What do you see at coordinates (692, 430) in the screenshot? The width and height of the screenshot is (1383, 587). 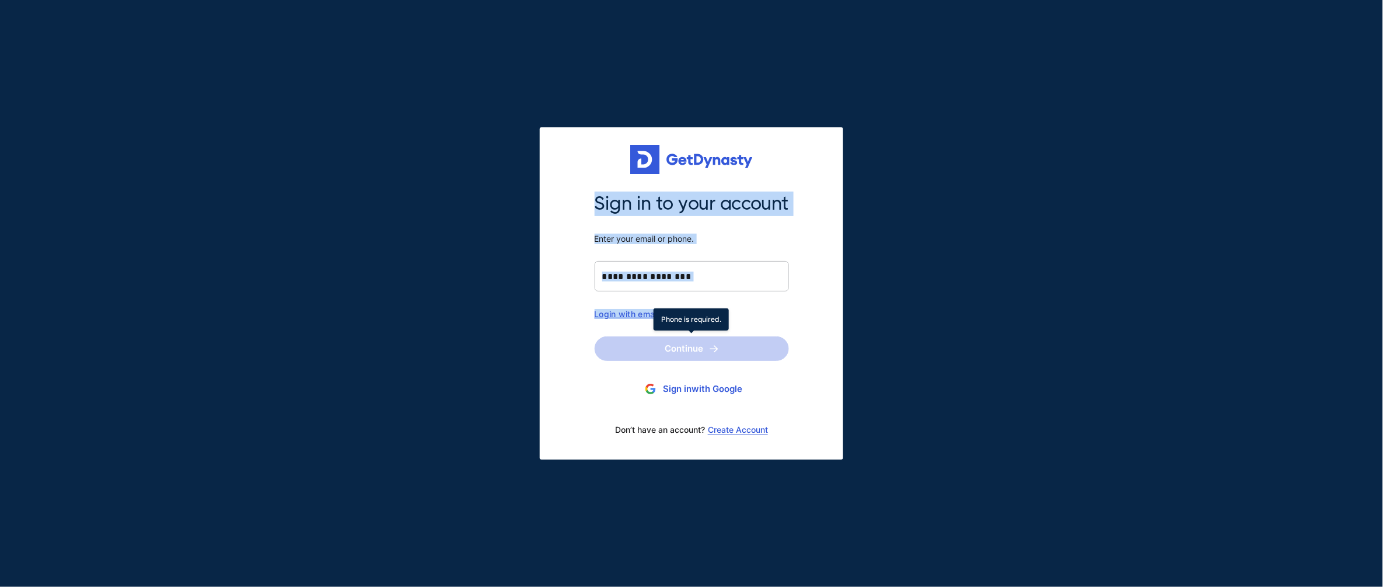 I see `div: Don’t have an account?` at bounding box center [692, 430].